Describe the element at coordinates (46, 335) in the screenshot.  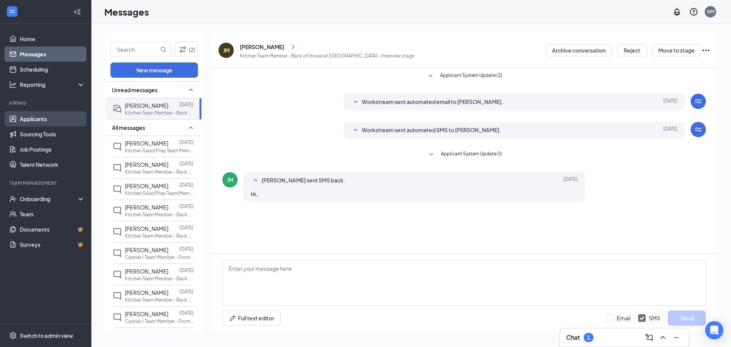
I see `div: Switch to admin view` at that location.